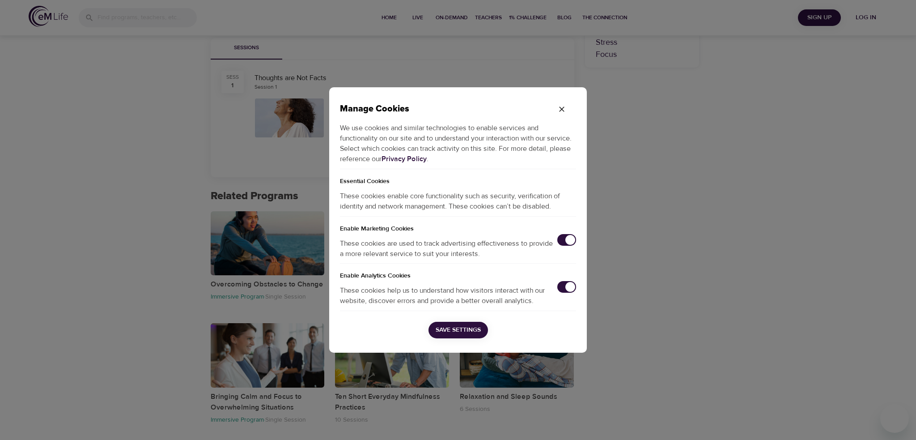  What do you see at coordinates (458, 330) in the screenshot?
I see `span: Save Settings` at bounding box center [458, 330].